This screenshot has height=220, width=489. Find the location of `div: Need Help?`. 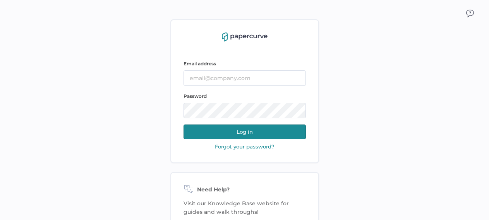

div: Need Help? is located at coordinates (245, 190).